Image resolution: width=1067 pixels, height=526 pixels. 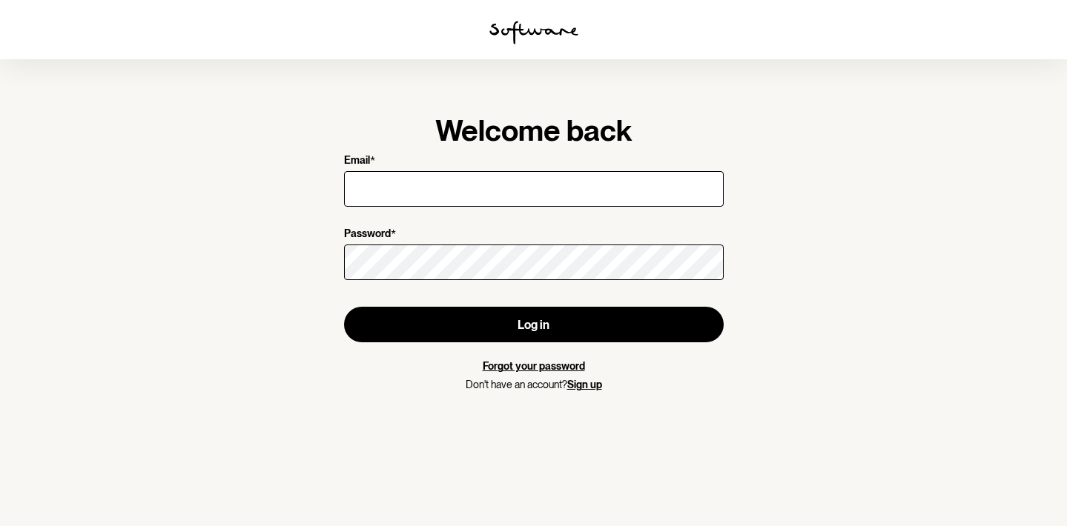 What do you see at coordinates (584, 385) in the screenshot?
I see `a: Sign up` at bounding box center [584, 385].